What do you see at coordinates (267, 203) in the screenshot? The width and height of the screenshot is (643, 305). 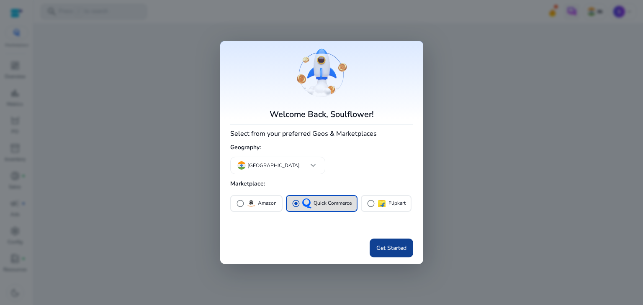 I see `p: Amazon` at bounding box center [267, 203].